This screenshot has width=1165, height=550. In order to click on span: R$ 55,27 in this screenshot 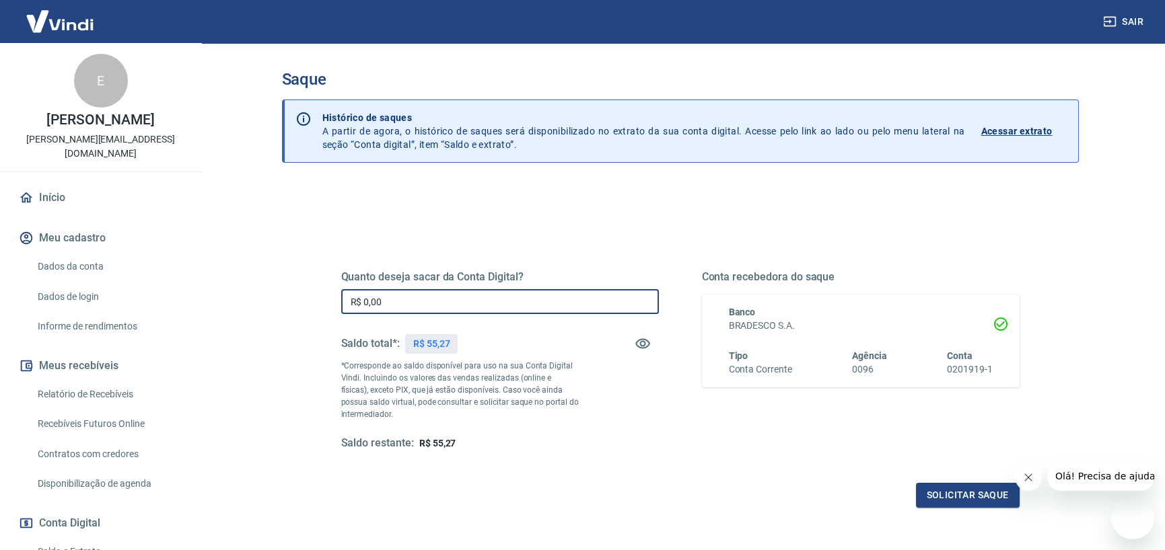, I will do `click(437, 443)`.